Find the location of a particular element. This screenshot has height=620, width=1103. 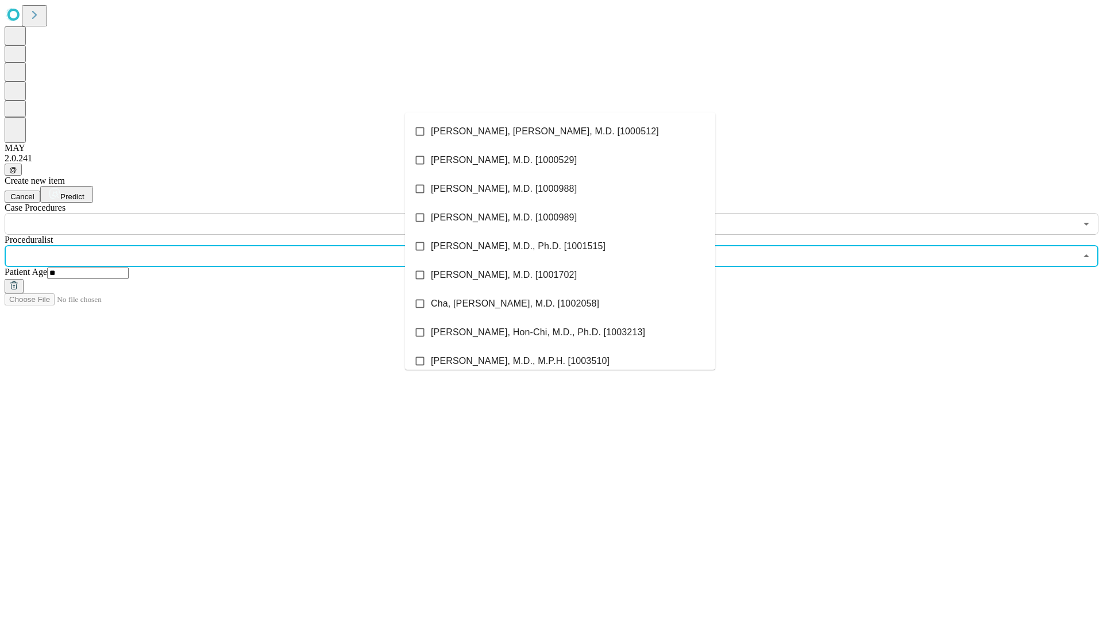

button: Close is located at coordinates (1086, 256).